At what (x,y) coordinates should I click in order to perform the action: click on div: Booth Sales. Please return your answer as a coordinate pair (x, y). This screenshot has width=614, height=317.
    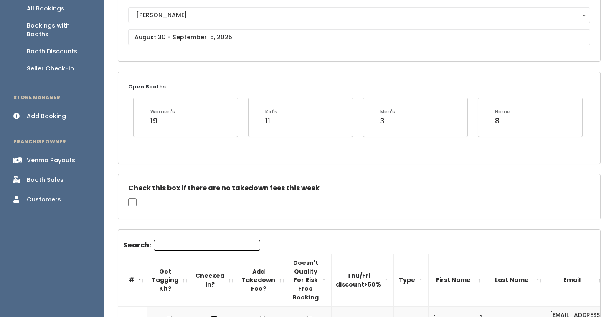
    Looking at the image, I should click on (45, 180).